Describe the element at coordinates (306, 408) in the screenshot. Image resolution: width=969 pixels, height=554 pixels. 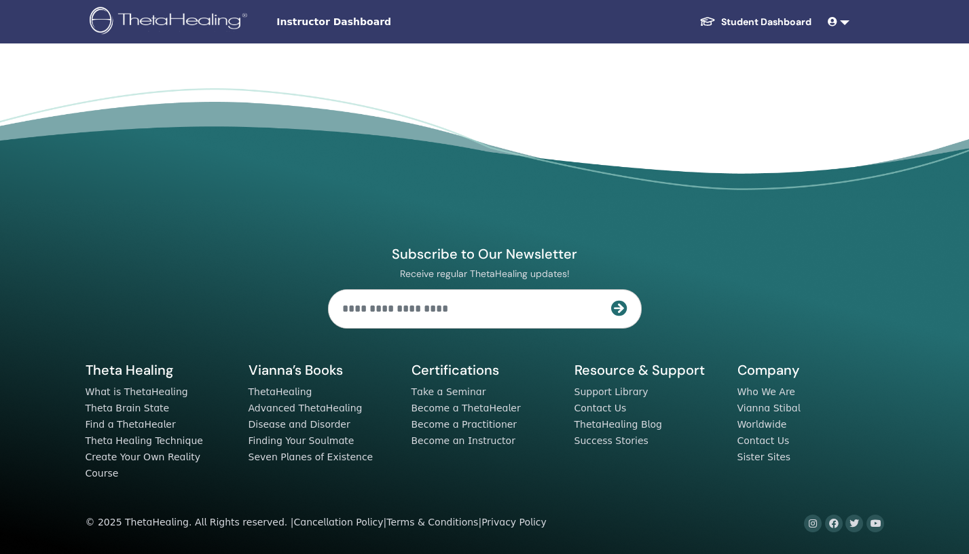
I see `a: Advanced ThetaHealing` at that location.